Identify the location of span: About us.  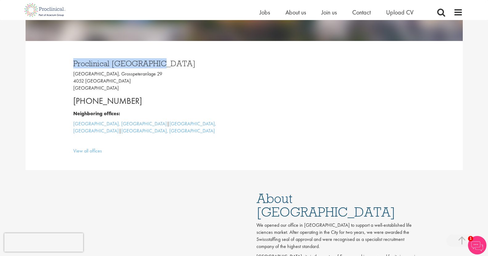
(296, 12).